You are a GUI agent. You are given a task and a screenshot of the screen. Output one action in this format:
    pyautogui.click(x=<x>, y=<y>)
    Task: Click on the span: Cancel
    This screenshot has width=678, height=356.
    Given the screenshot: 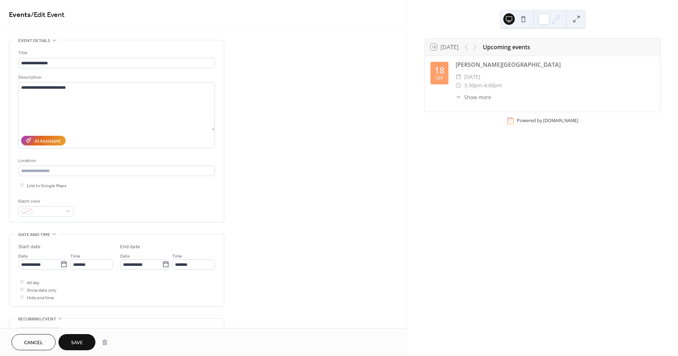 What is the action you would take?
    pyautogui.click(x=33, y=342)
    